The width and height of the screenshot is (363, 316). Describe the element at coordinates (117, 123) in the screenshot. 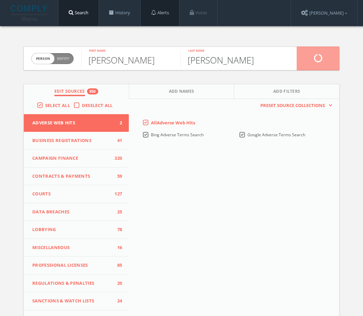

I see `span: 2` at that location.